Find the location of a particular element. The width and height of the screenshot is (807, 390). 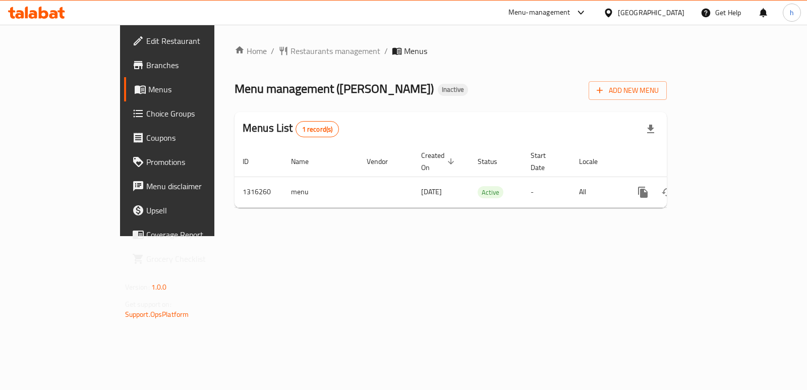

span: Version: is located at coordinates (137, 287).